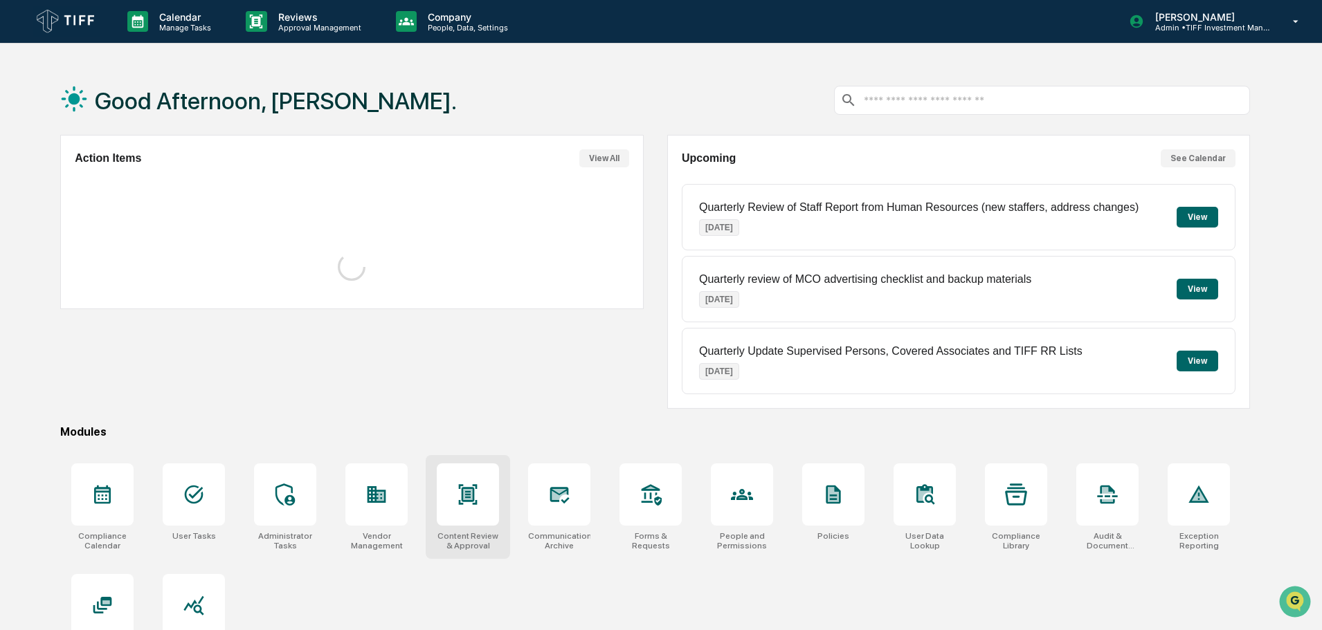 Image resolution: width=1322 pixels, height=630 pixels. I want to click on p: Quarterly Review of Staff Report from Human Resources (new staffers, address changes), so click(918, 208).